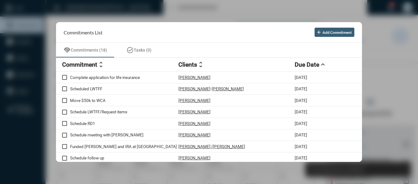 The height and width of the screenshot is (184, 418). I want to click on span: Commitments (18), so click(89, 50).